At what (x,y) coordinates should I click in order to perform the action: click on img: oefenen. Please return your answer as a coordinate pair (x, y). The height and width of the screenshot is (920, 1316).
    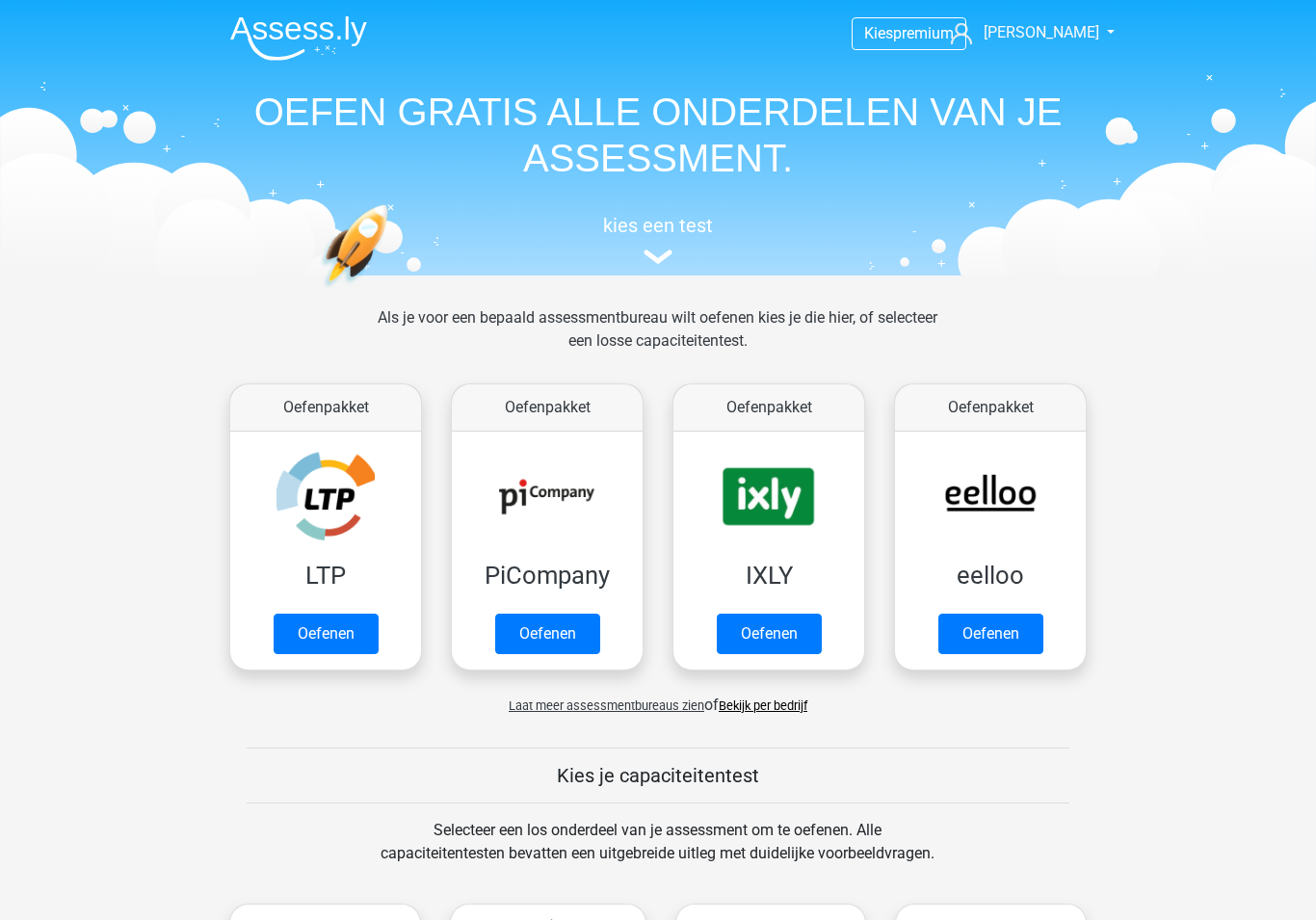
    Looking at the image, I should click on (391, 291).